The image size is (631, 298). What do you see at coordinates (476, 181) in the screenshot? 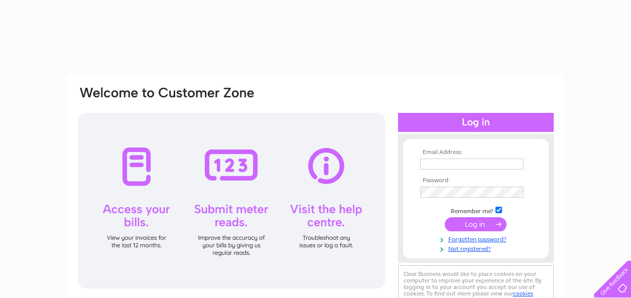
I see `th: Password:` at bounding box center [476, 181].